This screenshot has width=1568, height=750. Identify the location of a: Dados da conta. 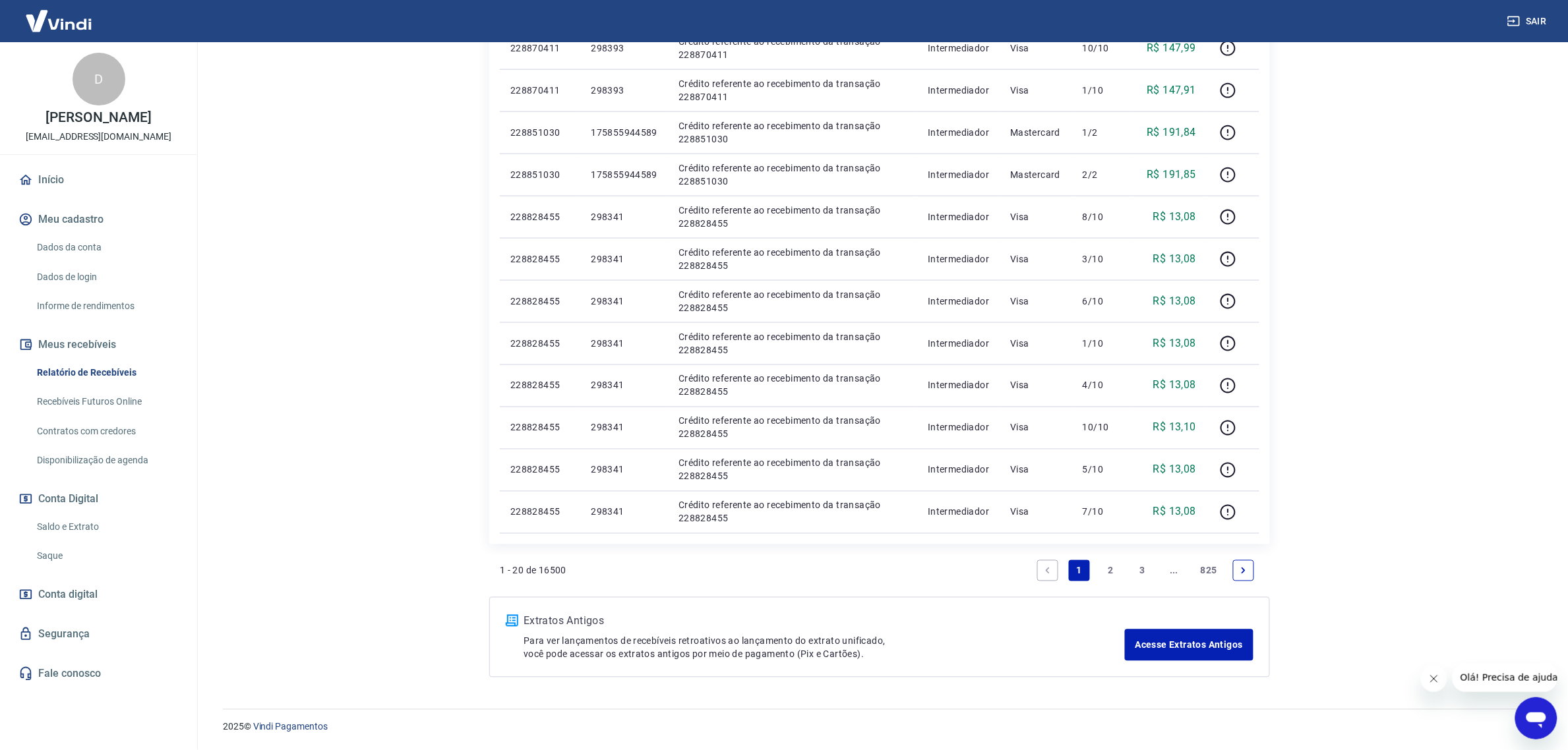
(106, 247).